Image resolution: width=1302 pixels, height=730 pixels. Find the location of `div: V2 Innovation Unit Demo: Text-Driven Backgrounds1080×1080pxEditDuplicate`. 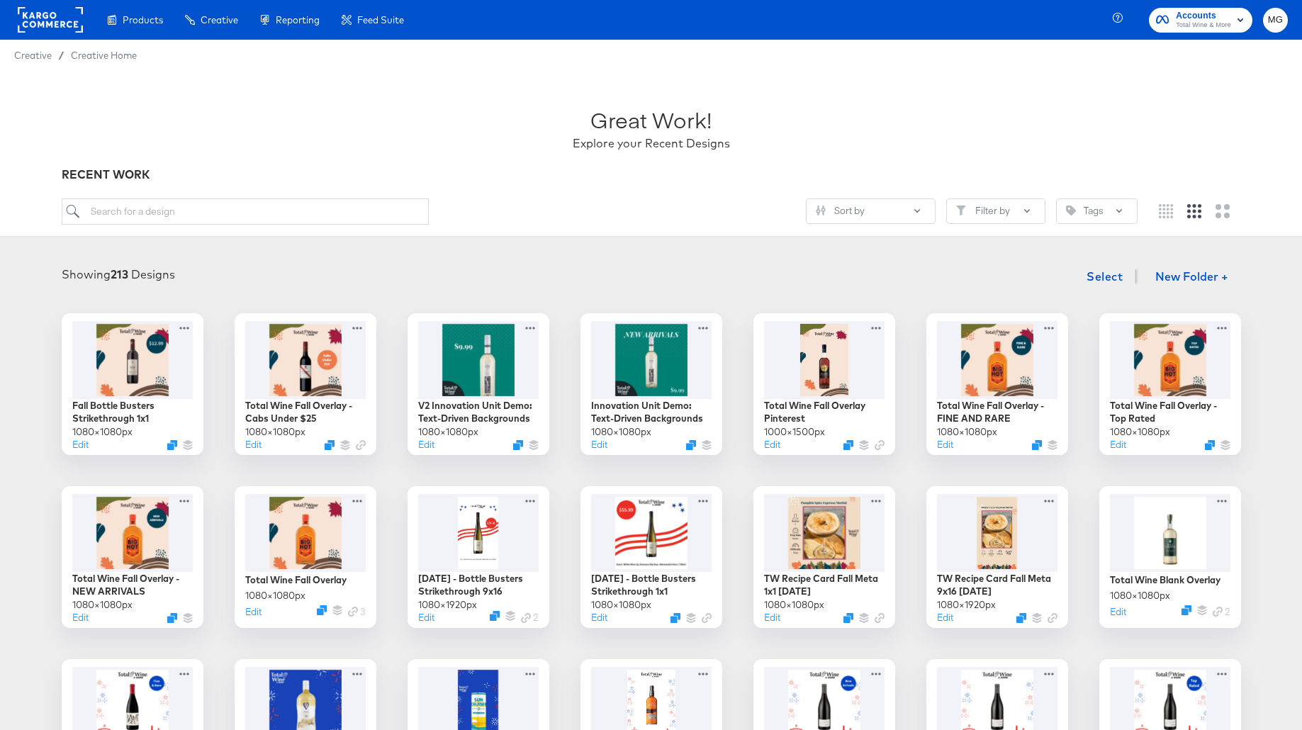

div: V2 Innovation Unit Demo: Text-Driven Backgrounds1080×1080pxEditDuplicate is located at coordinates (479, 384).